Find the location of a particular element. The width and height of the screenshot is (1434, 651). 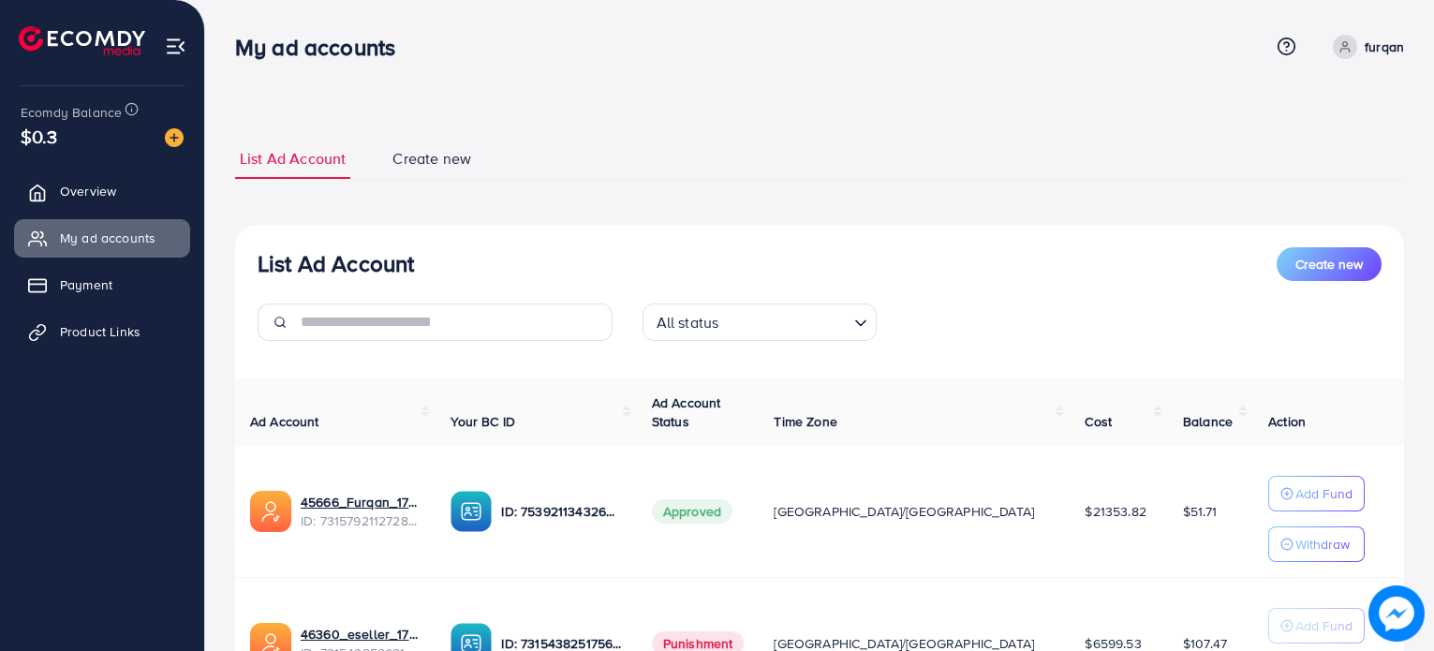

span: Overview is located at coordinates (88, 191).